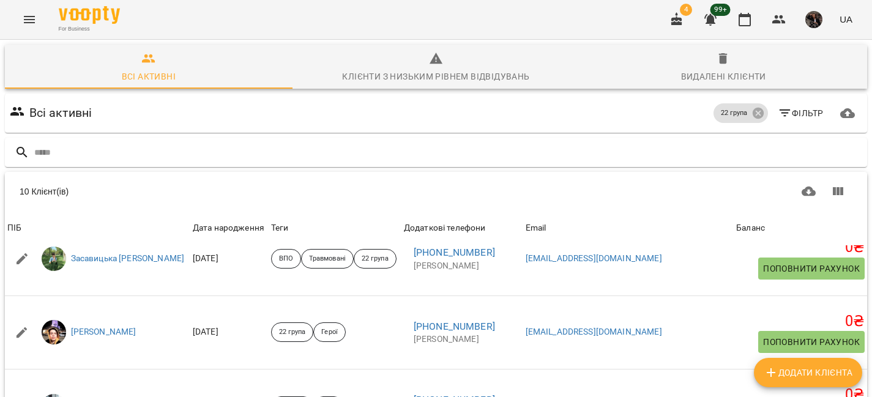 The image size is (872, 397). What do you see at coordinates (89, 15) in the screenshot?
I see `img: Voopty Logo` at bounding box center [89, 15].